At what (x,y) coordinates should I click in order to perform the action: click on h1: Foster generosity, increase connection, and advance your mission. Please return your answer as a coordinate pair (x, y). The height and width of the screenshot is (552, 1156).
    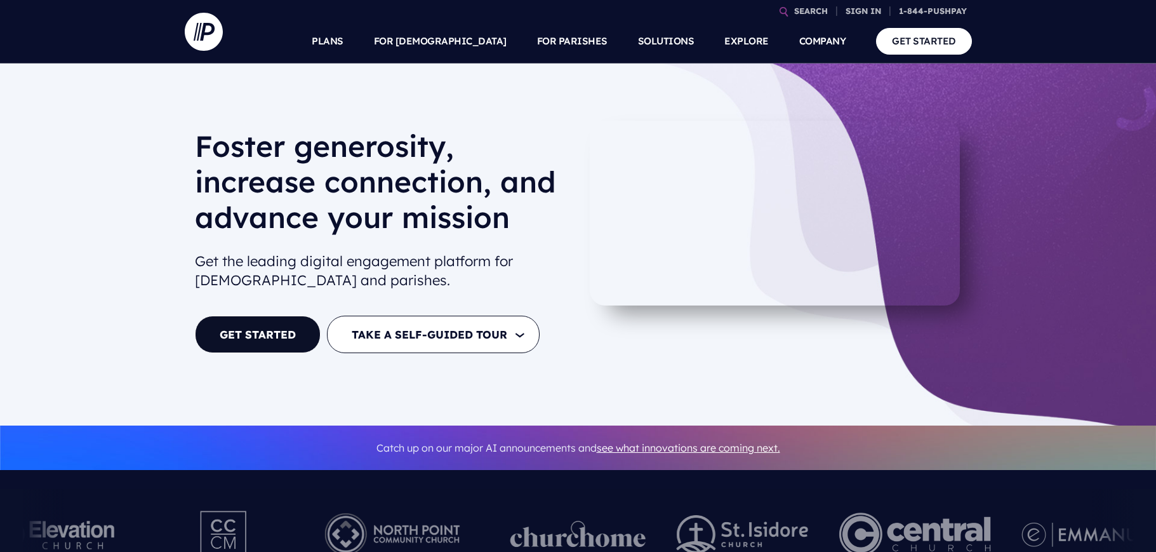
    Looking at the image, I should click on (382, 187).